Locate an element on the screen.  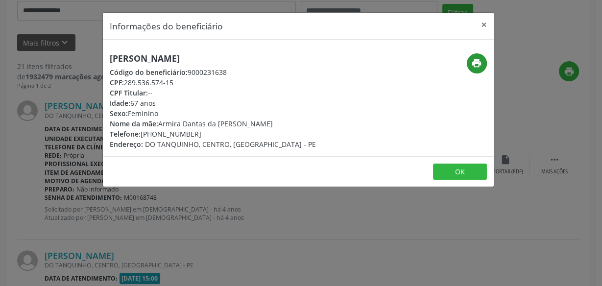
button: OK is located at coordinates (460, 172).